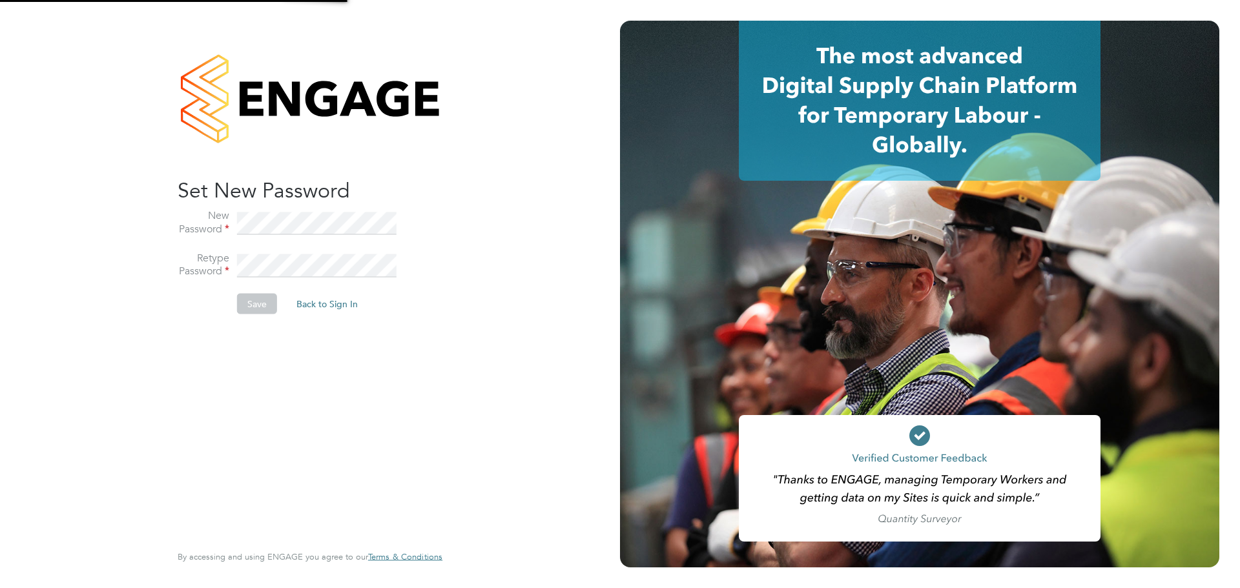 Image resolution: width=1240 pixels, height=588 pixels. I want to click on label: Retype Password, so click(203, 265).